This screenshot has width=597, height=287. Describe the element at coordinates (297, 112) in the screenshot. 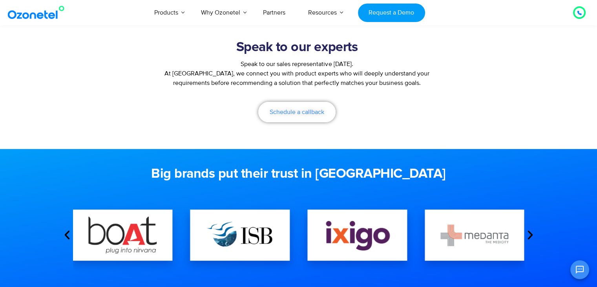

I see `a: Schedule a callback` at that location.